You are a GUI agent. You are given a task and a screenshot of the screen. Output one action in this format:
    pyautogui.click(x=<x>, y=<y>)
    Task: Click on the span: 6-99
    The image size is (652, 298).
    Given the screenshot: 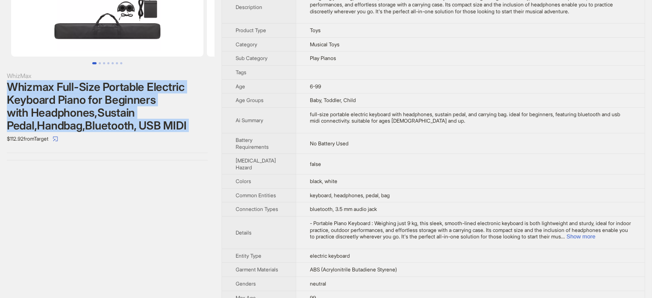 What is the action you would take?
    pyautogui.click(x=315, y=86)
    